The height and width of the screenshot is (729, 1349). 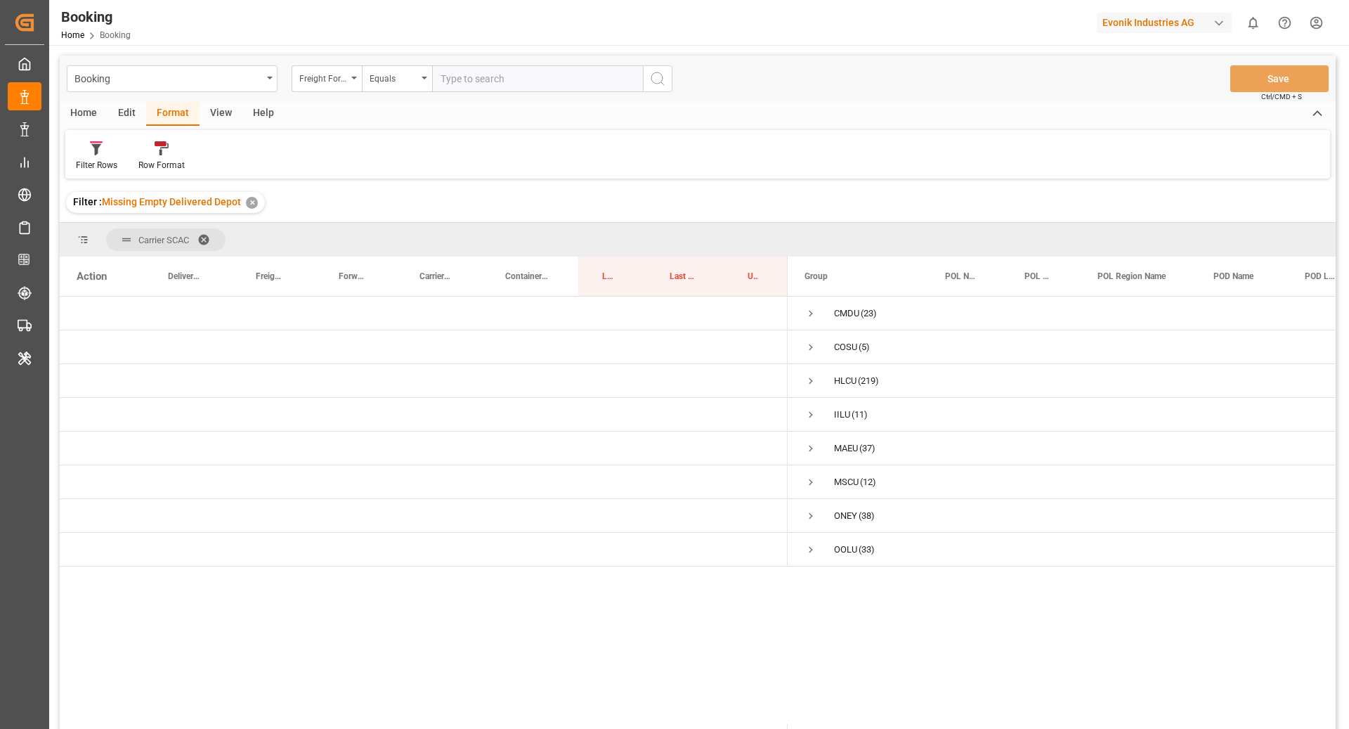 I want to click on a: Home, so click(x=72, y=35).